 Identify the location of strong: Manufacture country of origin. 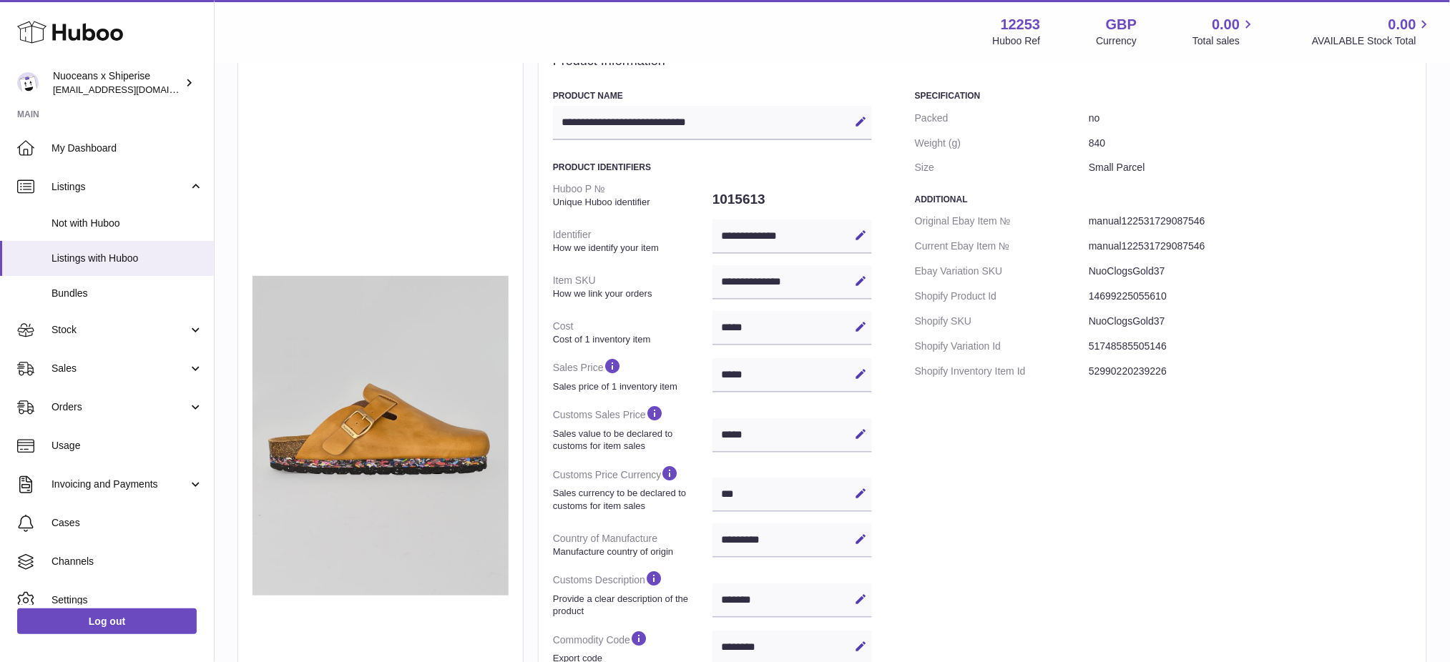
(631, 552).